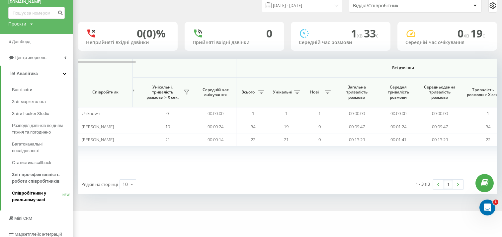 The image size is (502, 237). What do you see at coordinates (37, 13) in the screenshot?
I see `input: Пошук за номером` at bounding box center [37, 13].